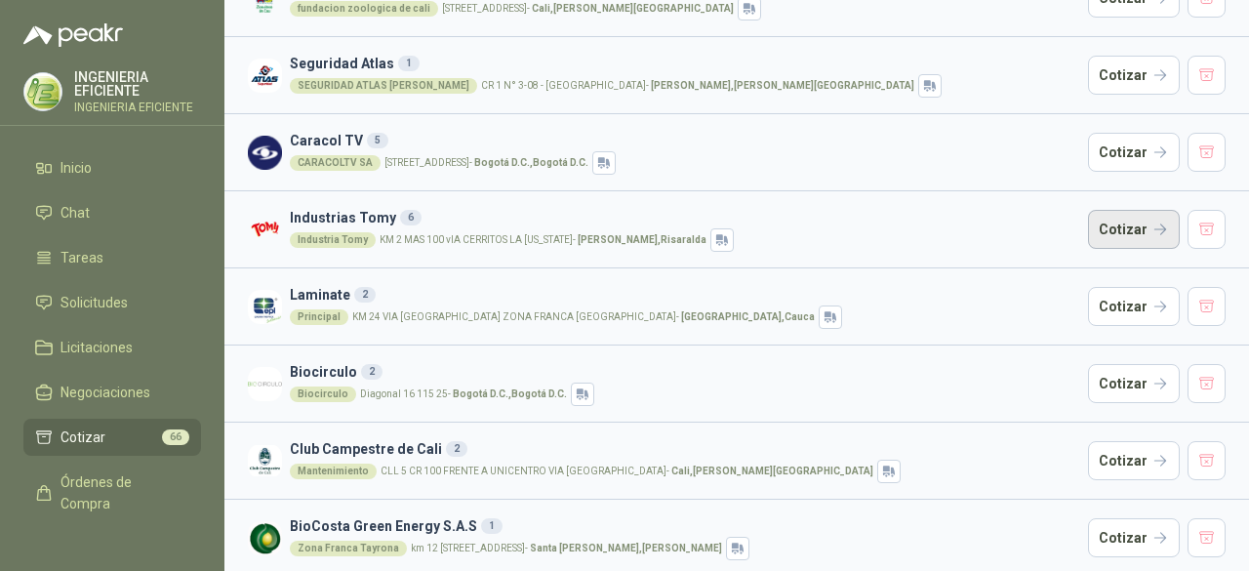 This screenshot has height=571, width=1249. What do you see at coordinates (121, 493) in the screenshot?
I see `span: Órdenes de Compra` at bounding box center [121, 493].